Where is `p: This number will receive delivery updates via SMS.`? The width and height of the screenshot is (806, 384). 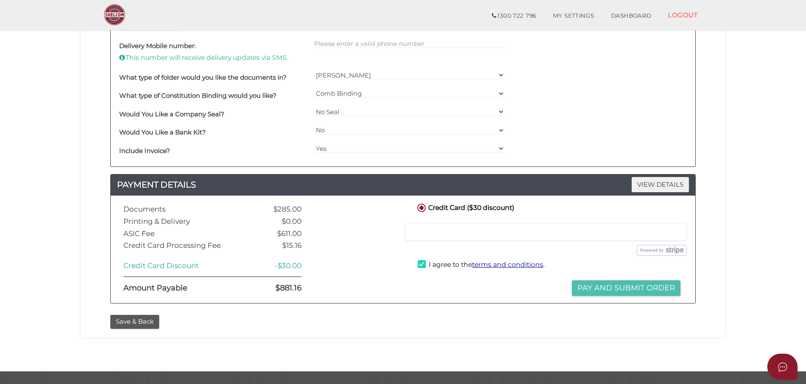
p: This number will receive delivery updates via SMS. is located at coordinates (214, 58).